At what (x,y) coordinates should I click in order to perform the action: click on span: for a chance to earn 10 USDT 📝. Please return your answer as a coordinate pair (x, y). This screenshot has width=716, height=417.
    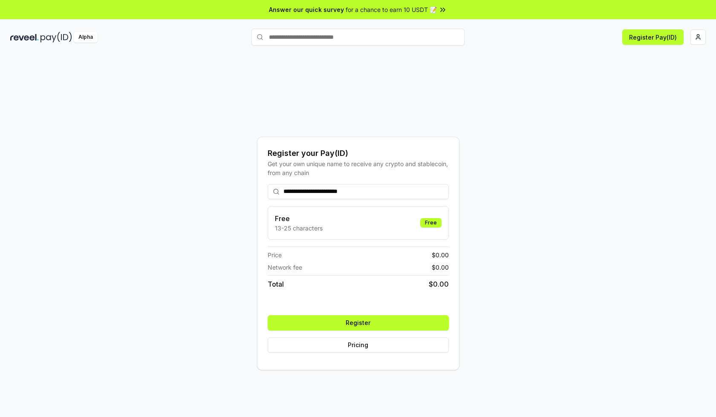
    Looking at the image, I should click on (391, 9).